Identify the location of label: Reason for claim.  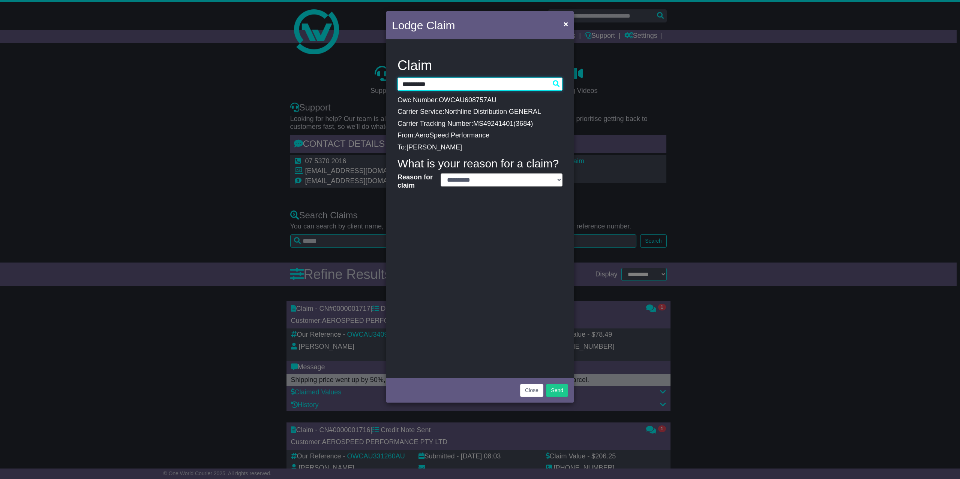
(415, 181).